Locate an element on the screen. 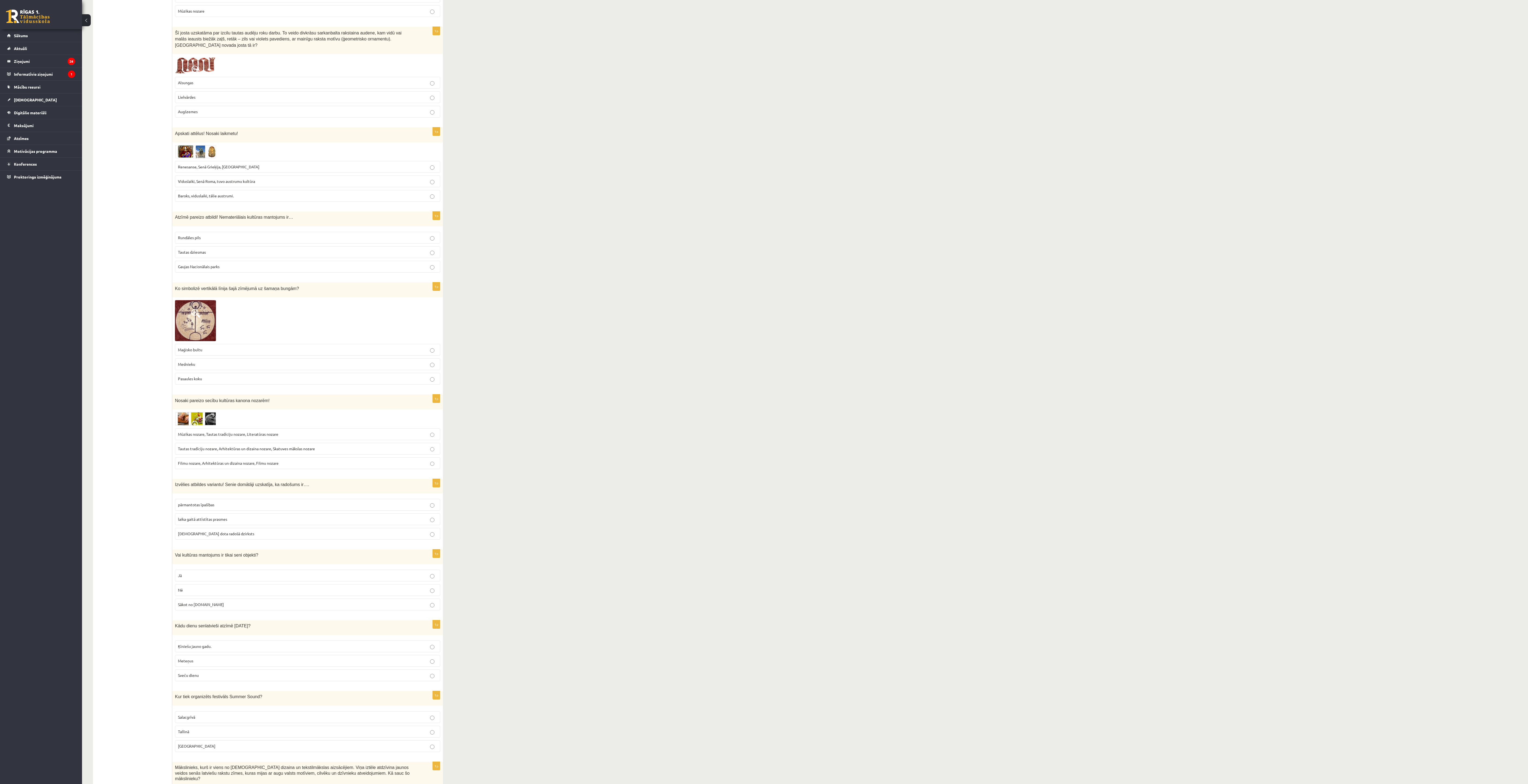  span: Kur tiek organizēts festivāls Summer Sound? is located at coordinates (218, 696).